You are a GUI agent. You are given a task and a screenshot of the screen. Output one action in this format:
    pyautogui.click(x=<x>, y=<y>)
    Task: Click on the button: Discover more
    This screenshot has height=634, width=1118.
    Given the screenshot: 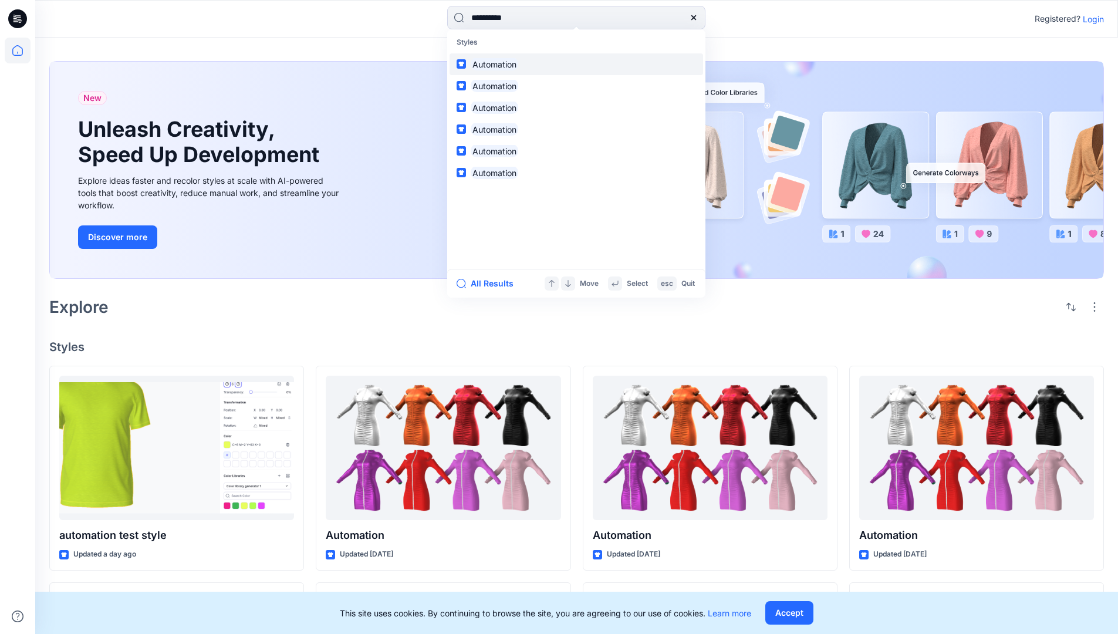 What is the action you would take?
    pyautogui.click(x=117, y=237)
    